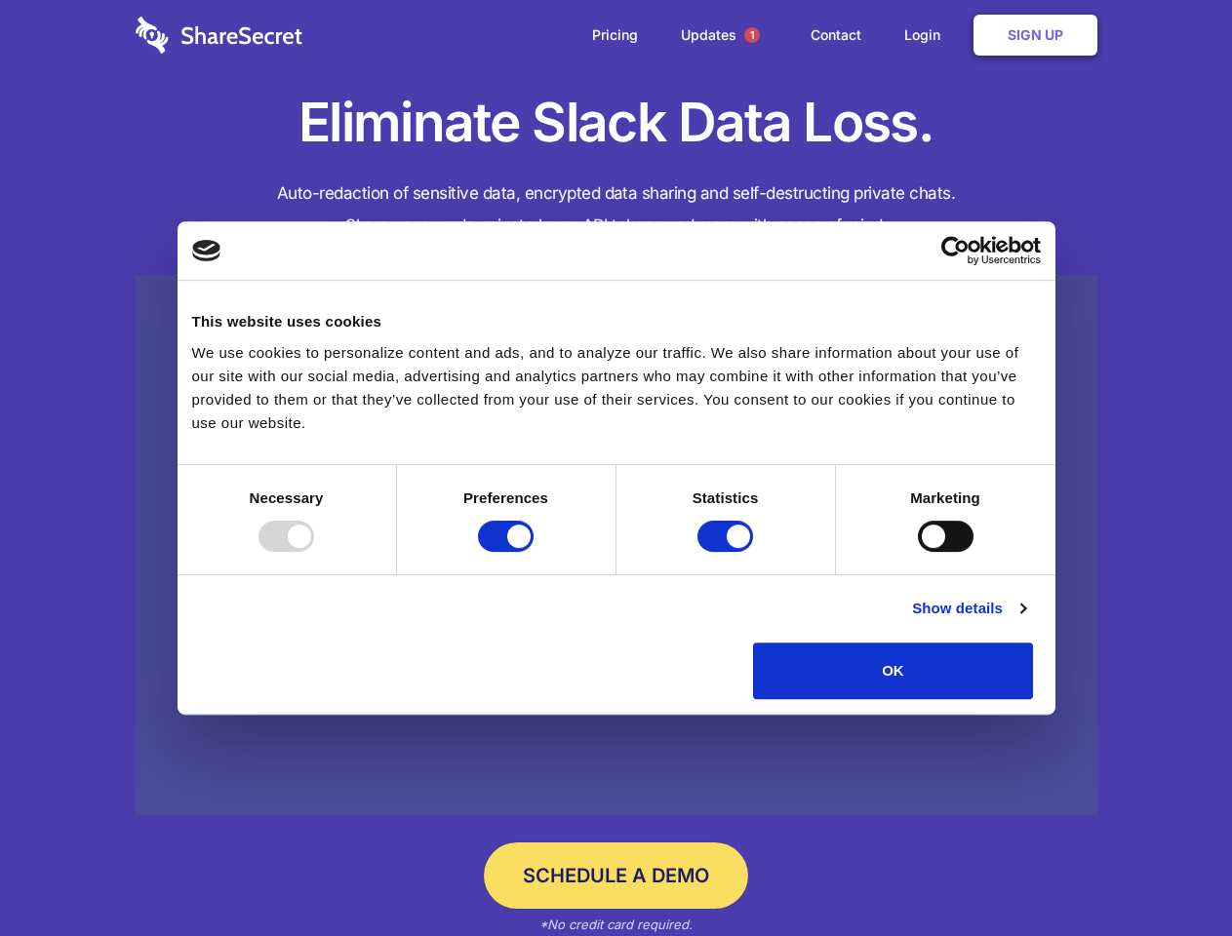 This screenshot has width=1232, height=936. Describe the element at coordinates (726, 497) in the screenshot. I see `strong: Statistics` at that location.